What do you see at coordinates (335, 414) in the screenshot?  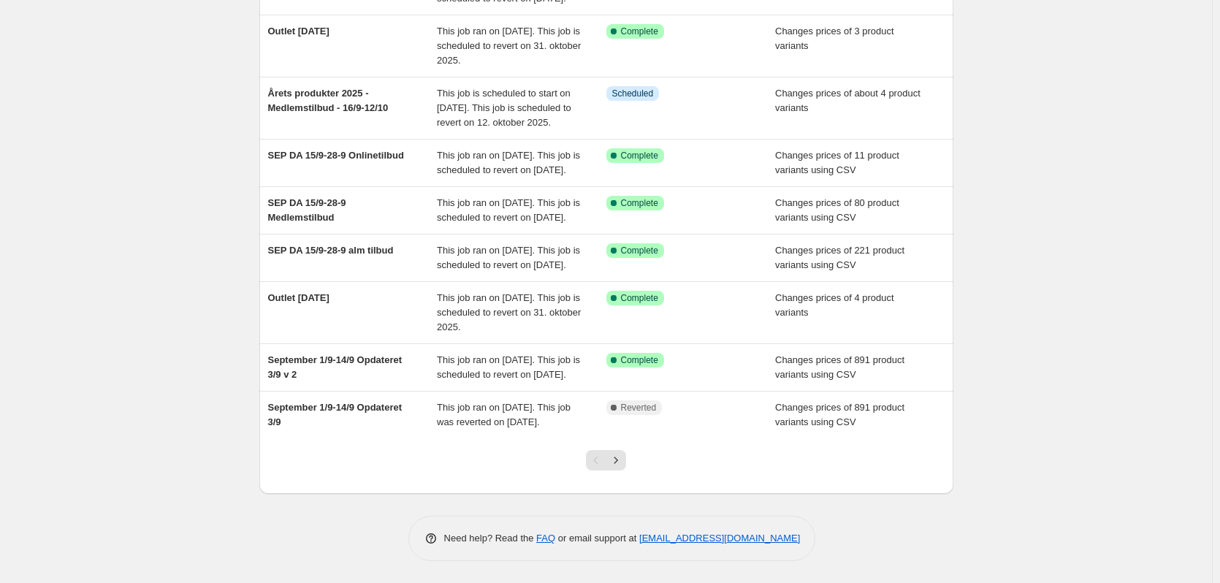 I see `span: September 1/9-14/9 Opdateret 3/9` at bounding box center [335, 414].